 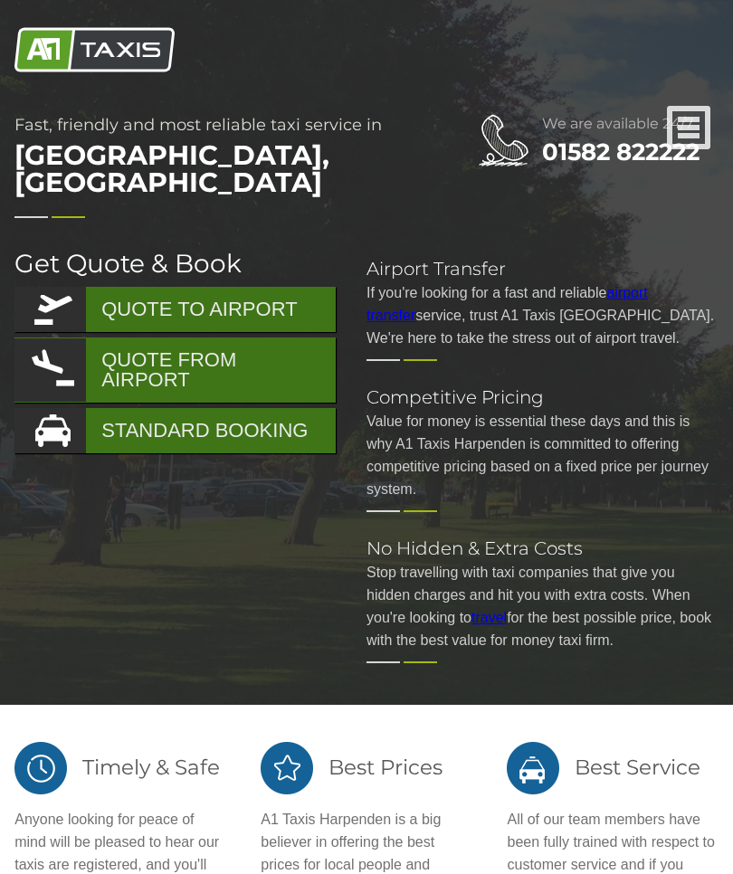 What do you see at coordinates (175, 310) in the screenshot?
I see `a: QUOTE TO AIRPORT` at bounding box center [175, 310].